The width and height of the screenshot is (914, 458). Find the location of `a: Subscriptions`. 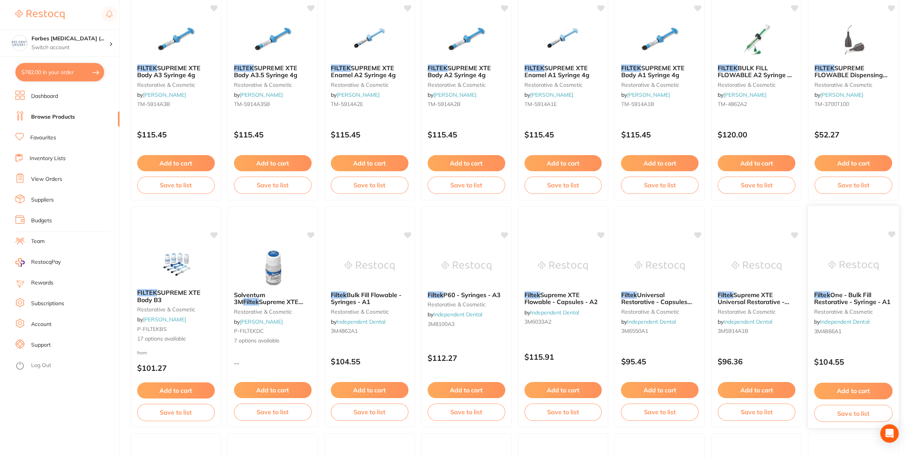

a: Subscriptions is located at coordinates (48, 304).